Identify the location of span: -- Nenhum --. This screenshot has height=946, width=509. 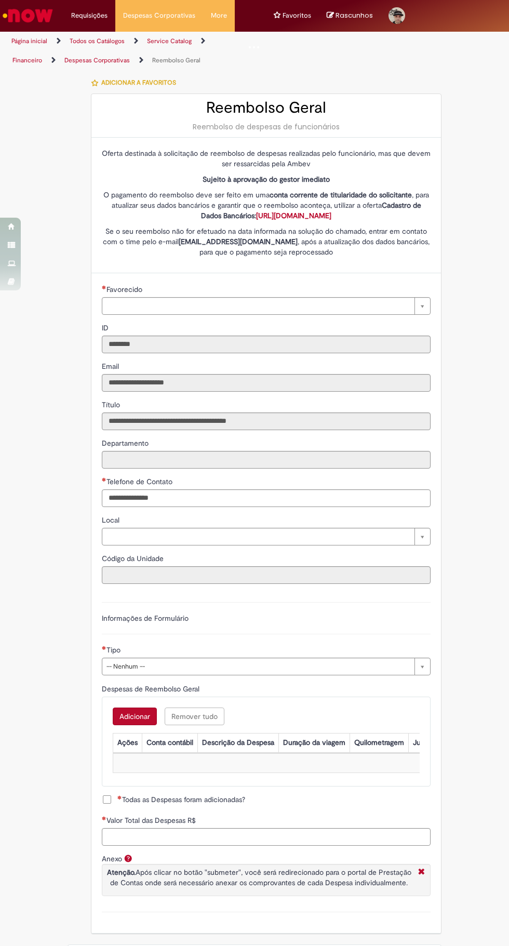
(258, 667).